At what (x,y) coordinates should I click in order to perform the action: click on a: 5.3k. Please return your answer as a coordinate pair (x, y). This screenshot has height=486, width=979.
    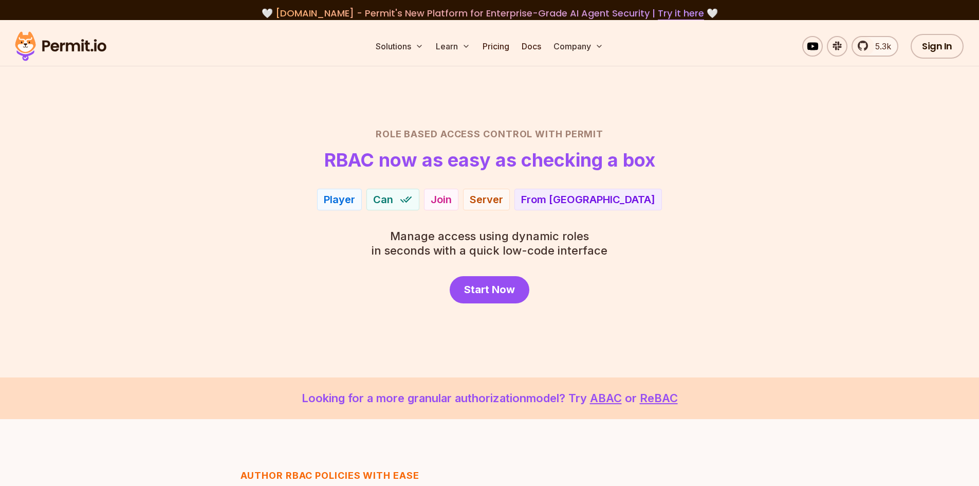
    Looking at the image, I should click on (875, 46).